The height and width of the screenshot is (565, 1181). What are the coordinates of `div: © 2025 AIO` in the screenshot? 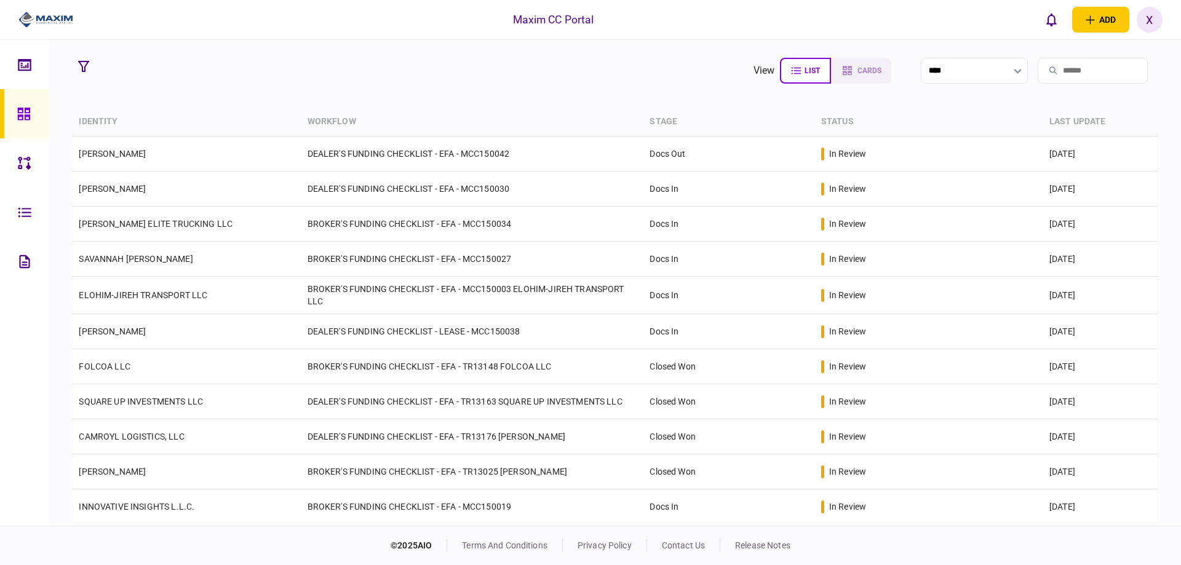 It's located at (419, 546).